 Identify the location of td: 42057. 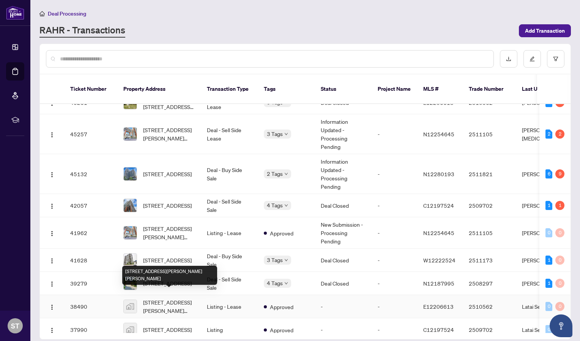
(91, 205).